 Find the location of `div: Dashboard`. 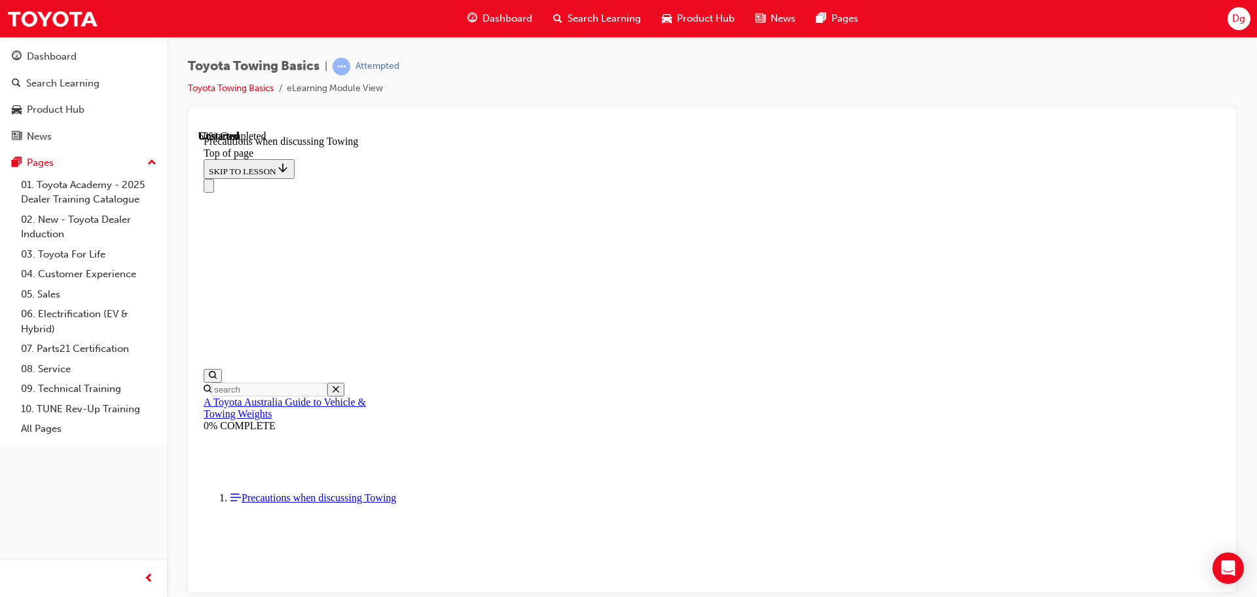

div: Dashboard is located at coordinates (52, 56).